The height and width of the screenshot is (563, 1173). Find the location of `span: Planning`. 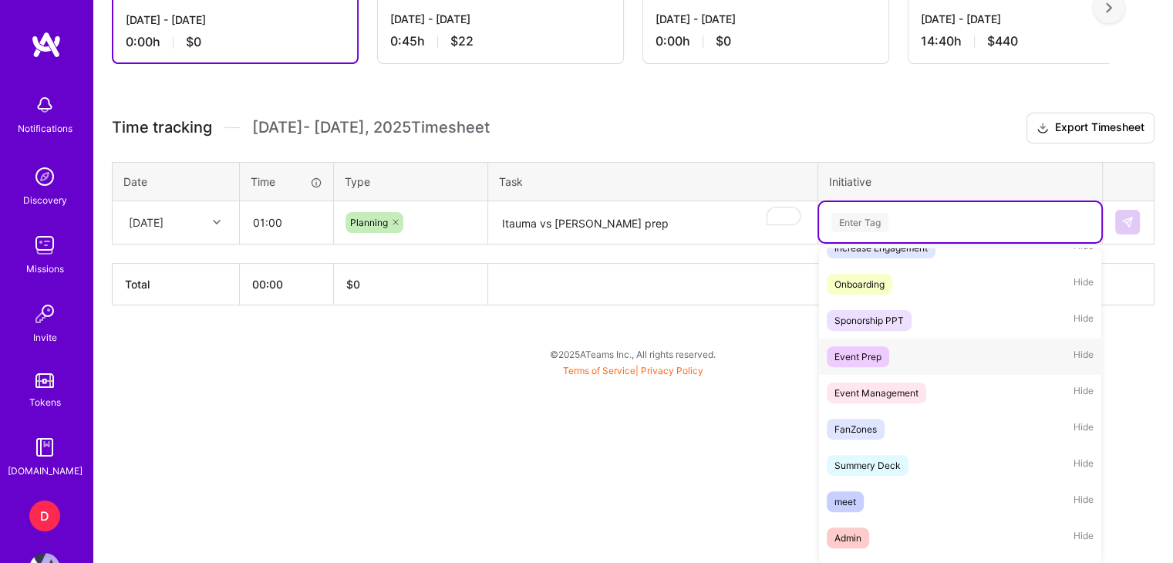

span: Planning is located at coordinates (369, 222).